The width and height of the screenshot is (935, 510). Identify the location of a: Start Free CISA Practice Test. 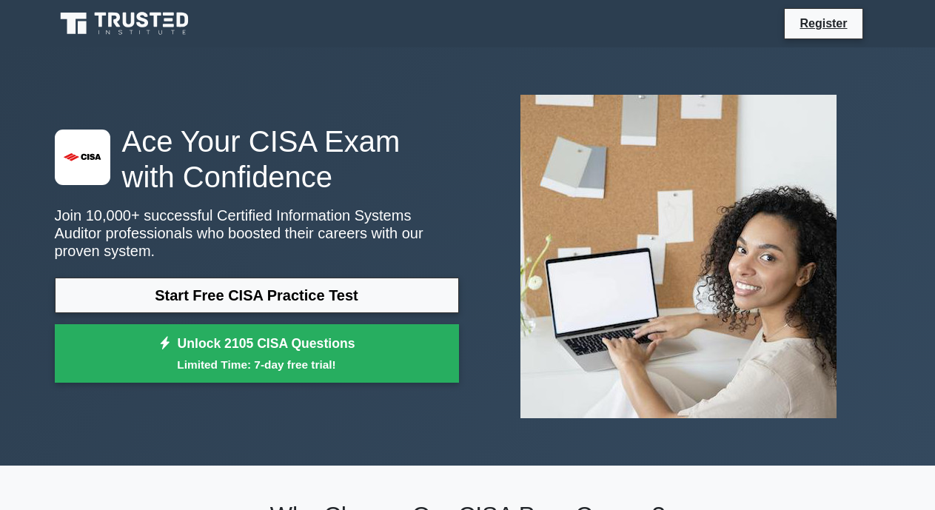
(257, 295).